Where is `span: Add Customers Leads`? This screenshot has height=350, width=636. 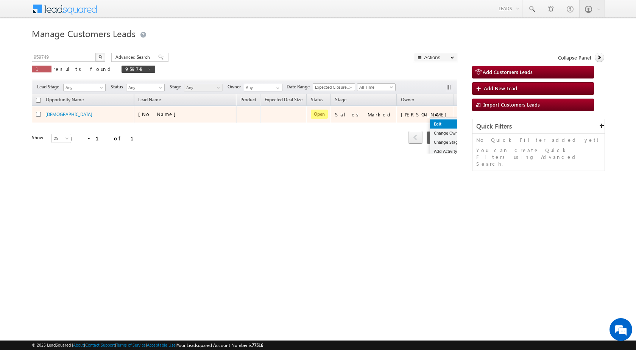
span: Add Customers Leads is located at coordinates (508, 72).